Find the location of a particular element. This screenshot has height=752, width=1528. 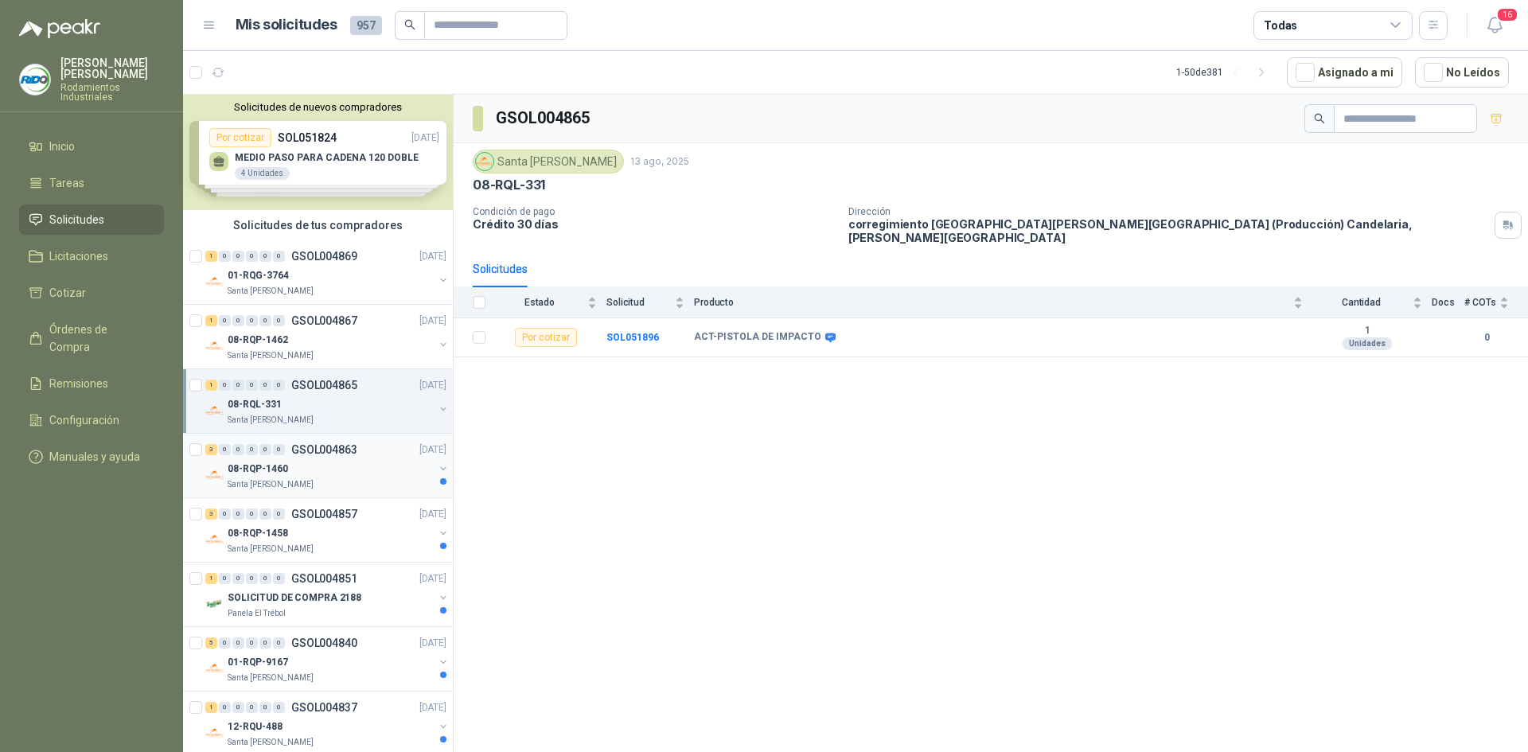

p: GSOL004863 is located at coordinates (324, 450).